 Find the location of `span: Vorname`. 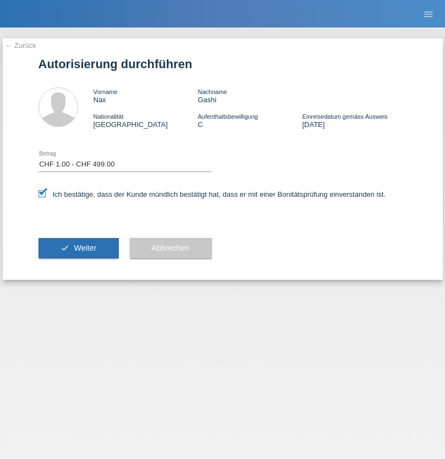

span: Vorname is located at coordinates (106, 92).